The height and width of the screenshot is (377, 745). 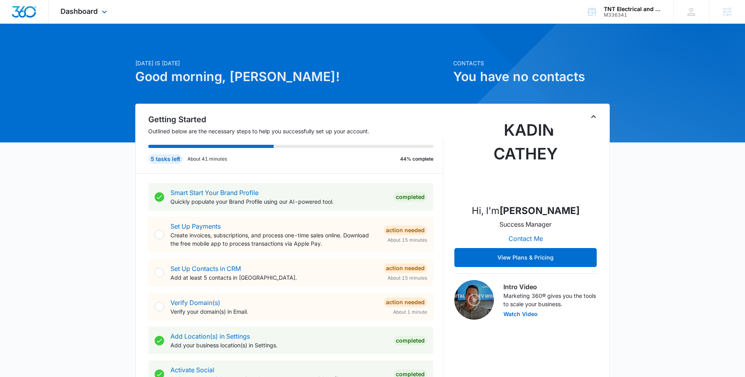 I want to click on span: About 1 minute, so click(x=410, y=312).